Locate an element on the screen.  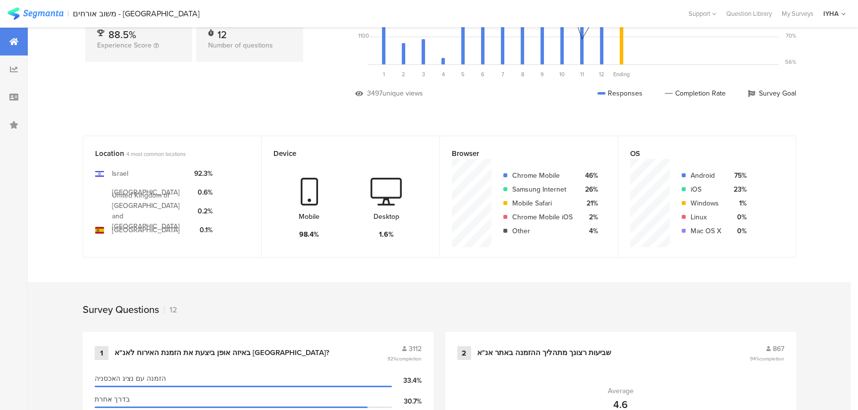
div: Mobile Safari is located at coordinates (542, 203).